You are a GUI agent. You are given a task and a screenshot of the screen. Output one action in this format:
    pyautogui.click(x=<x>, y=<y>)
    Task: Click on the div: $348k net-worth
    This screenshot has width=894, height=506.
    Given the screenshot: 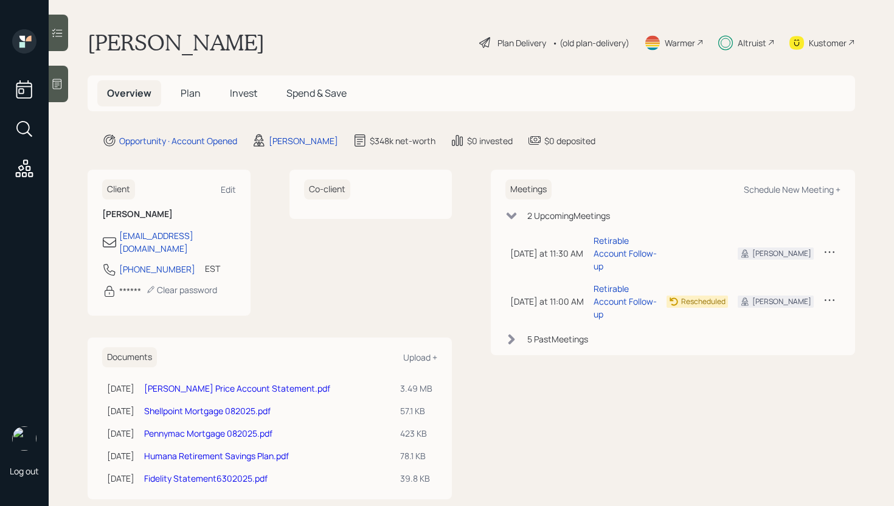 What is the action you would take?
    pyautogui.click(x=403, y=141)
    